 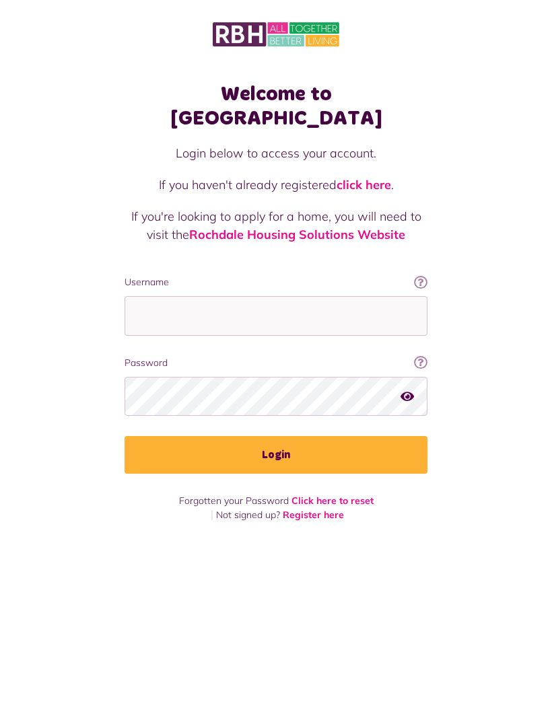 I want to click on a: Rochdale Housing Solutions Website, so click(x=297, y=234).